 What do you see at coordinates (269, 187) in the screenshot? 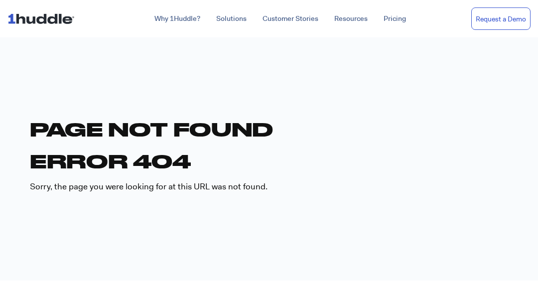
I see `p: Sorry, the page you were looking for at this URL was not found.` at bounding box center [269, 187].